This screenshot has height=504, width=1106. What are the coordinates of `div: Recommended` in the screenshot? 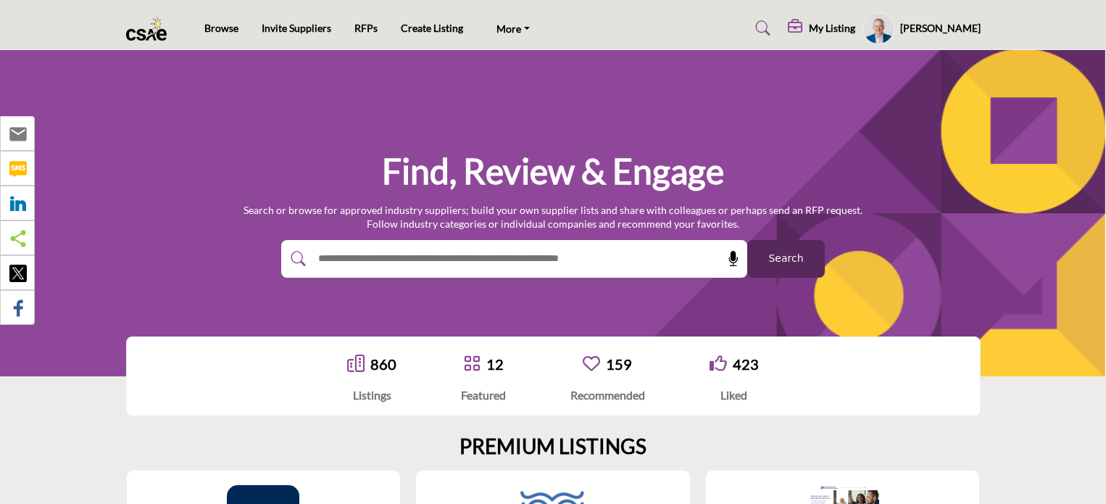 It's located at (607, 395).